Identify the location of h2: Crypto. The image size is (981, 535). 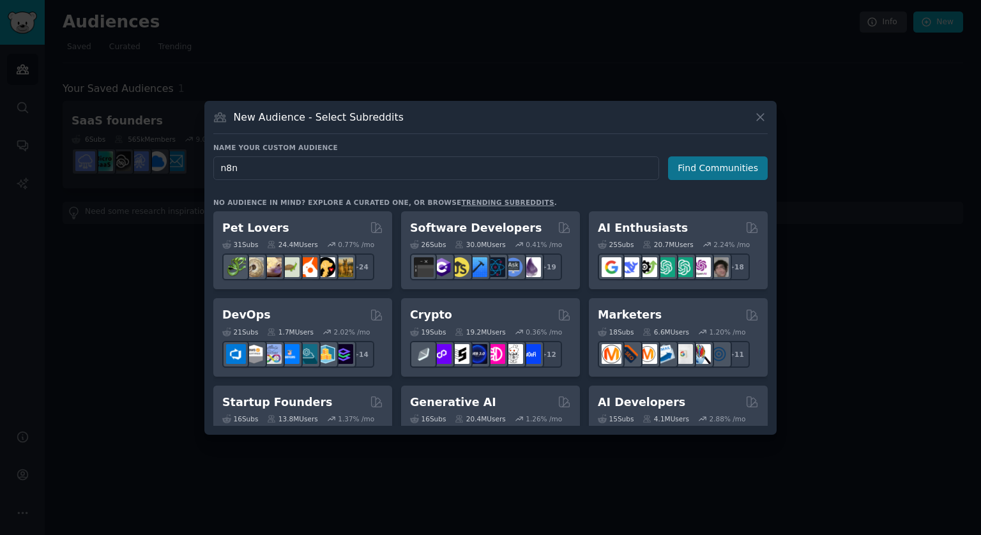
(431, 315).